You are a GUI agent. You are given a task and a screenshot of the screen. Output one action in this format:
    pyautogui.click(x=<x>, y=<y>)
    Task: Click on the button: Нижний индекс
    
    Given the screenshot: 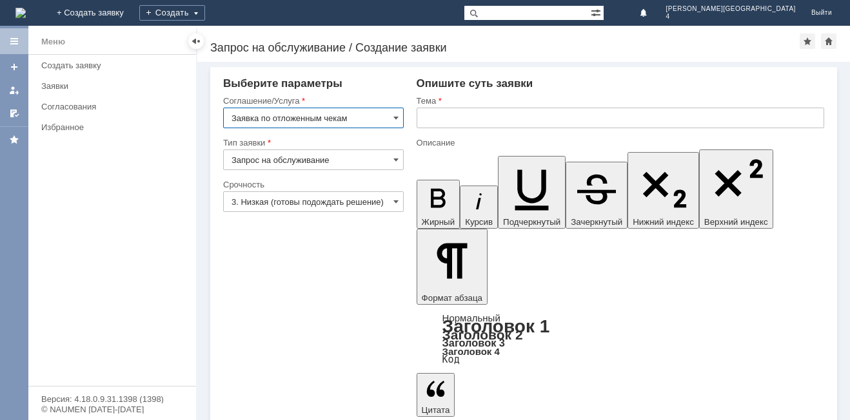 What is the action you would take?
    pyautogui.click(x=663, y=190)
    